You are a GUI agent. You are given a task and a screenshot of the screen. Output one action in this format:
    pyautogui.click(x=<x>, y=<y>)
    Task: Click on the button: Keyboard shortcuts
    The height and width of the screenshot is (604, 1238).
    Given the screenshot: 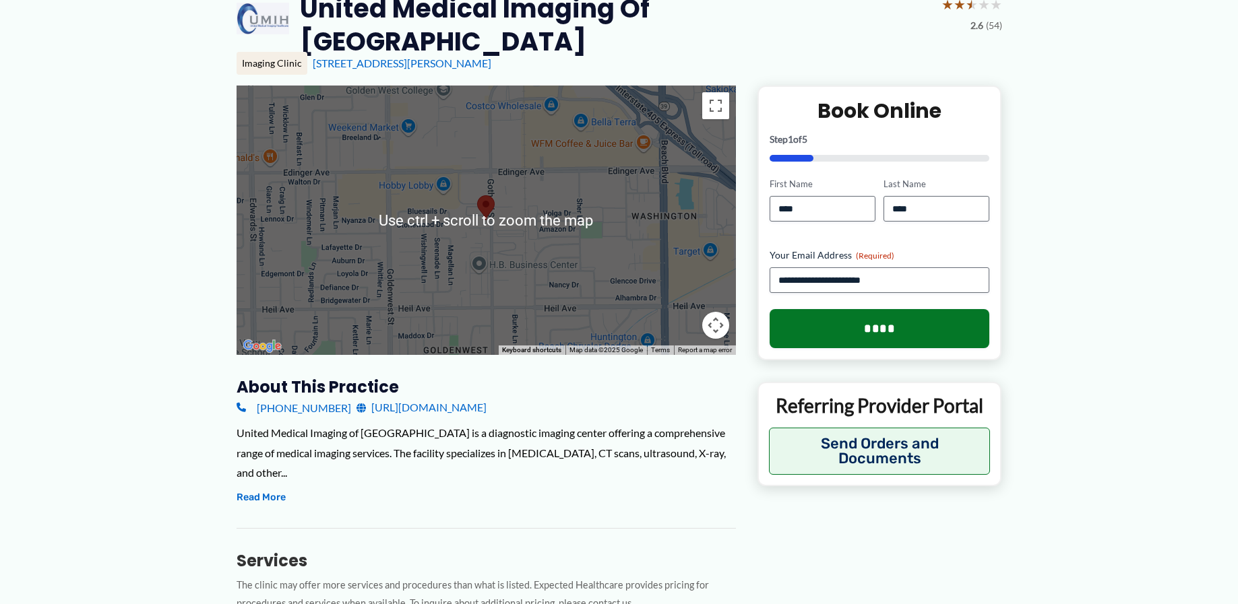 What is the action you would take?
    pyautogui.click(x=532, y=350)
    